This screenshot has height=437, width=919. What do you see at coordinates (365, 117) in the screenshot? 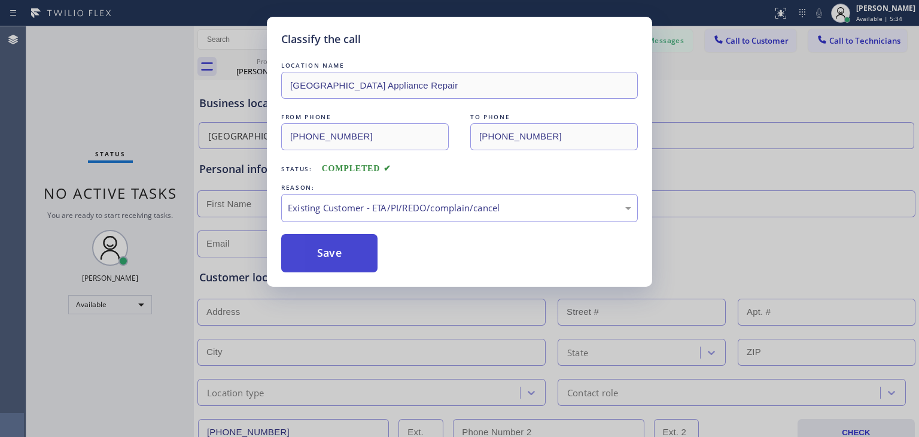
I see `div: FROM PHONE` at bounding box center [365, 117].